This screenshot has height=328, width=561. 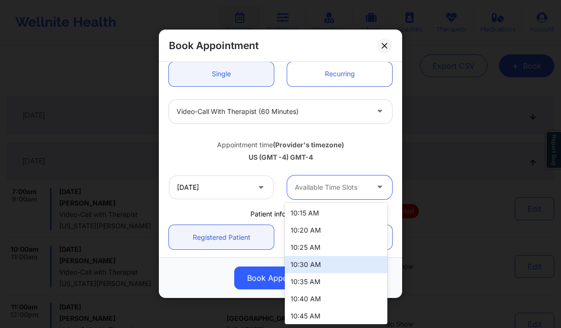 I want to click on div: Video-Call with Therapist (60 minutes), so click(x=272, y=112).